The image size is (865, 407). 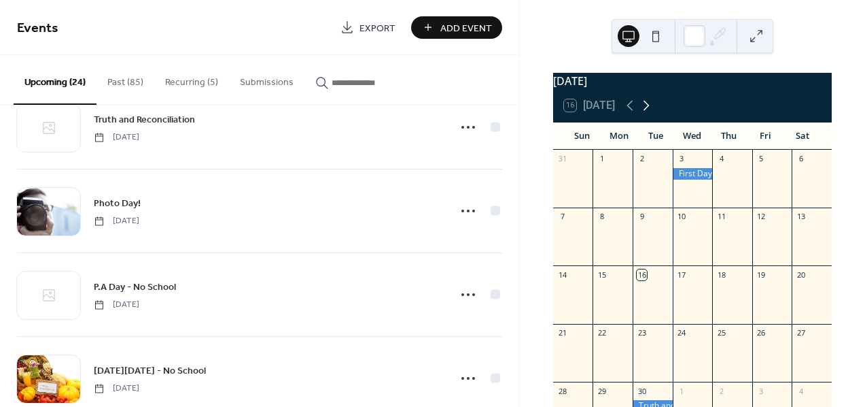 I want to click on button: Recurring (5), so click(x=192, y=79).